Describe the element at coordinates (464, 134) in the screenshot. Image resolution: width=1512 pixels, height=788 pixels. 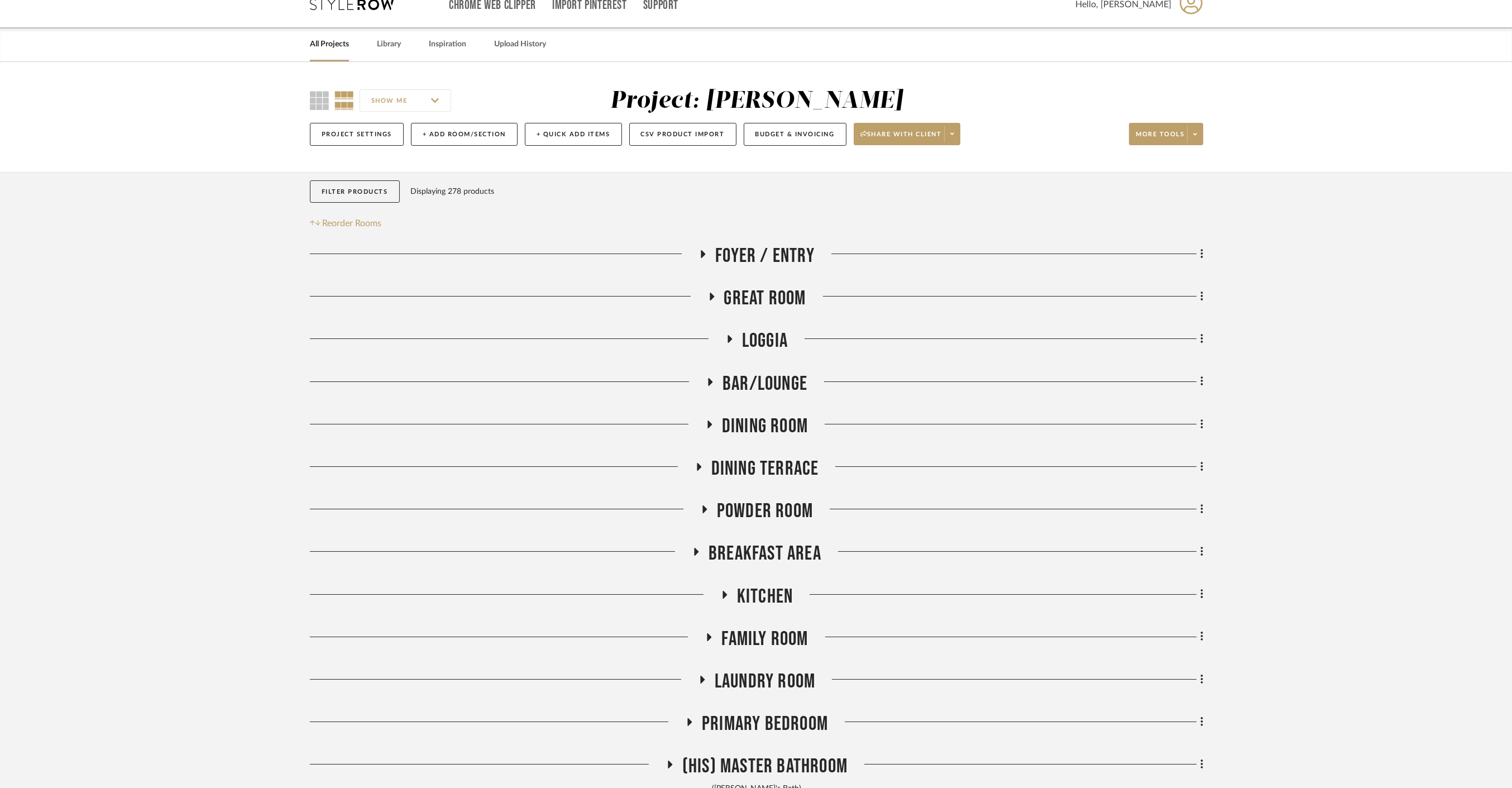
I see `button: + Add Room/Section` at that location.